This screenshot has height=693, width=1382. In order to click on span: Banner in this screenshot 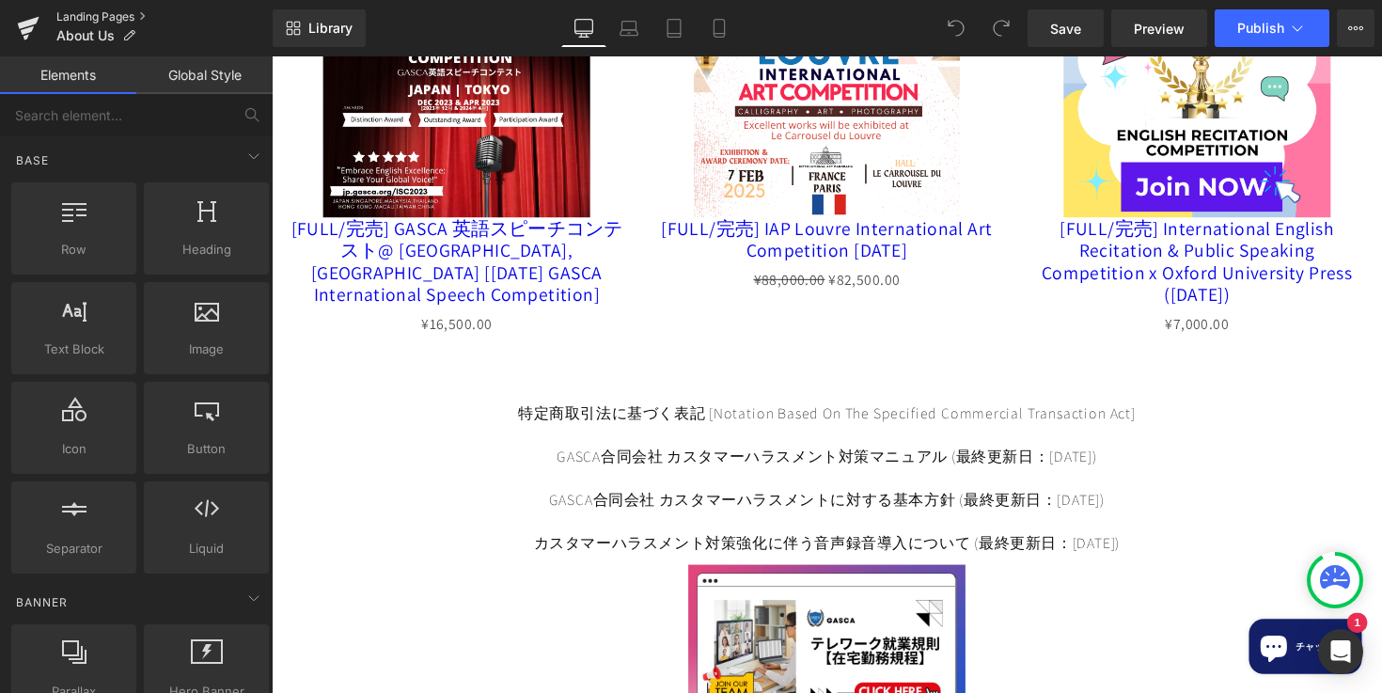, I will do `click(41, 602)`.